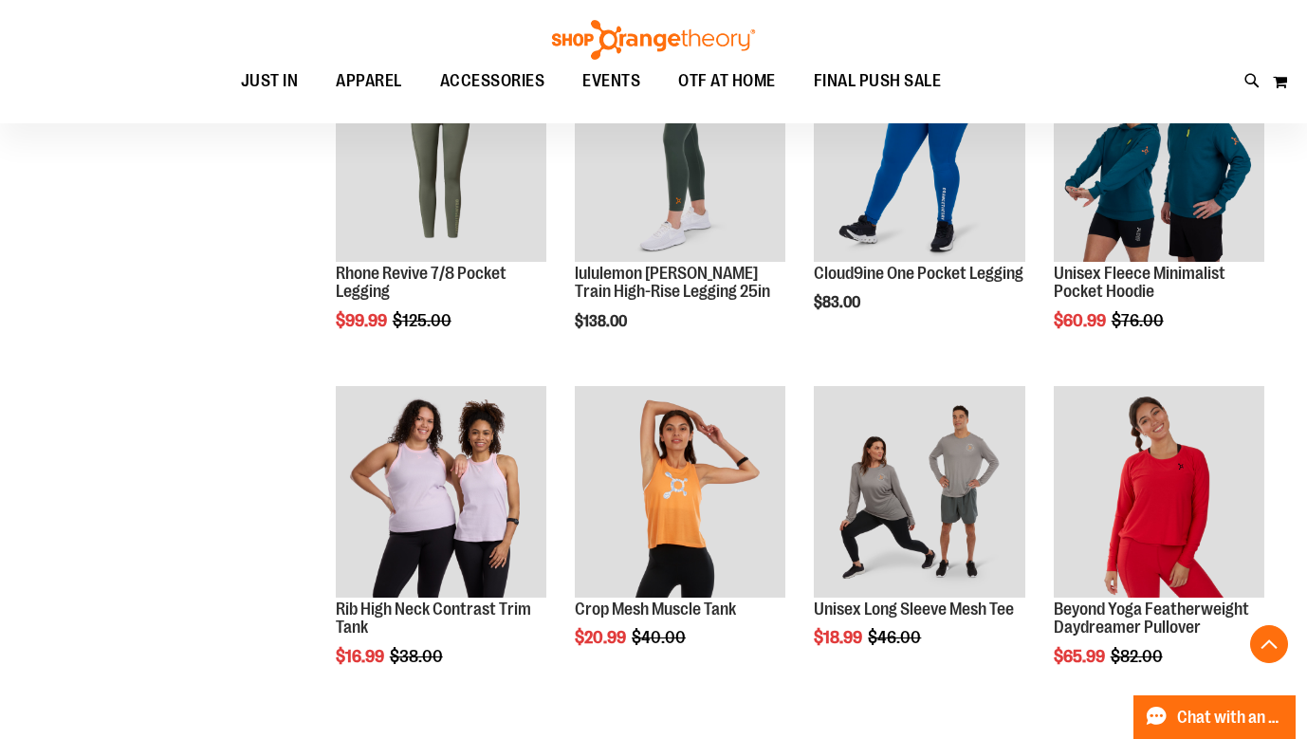 The height and width of the screenshot is (739, 1307). Describe the element at coordinates (1081, 321) in the screenshot. I see `span: $60.99` at that location.